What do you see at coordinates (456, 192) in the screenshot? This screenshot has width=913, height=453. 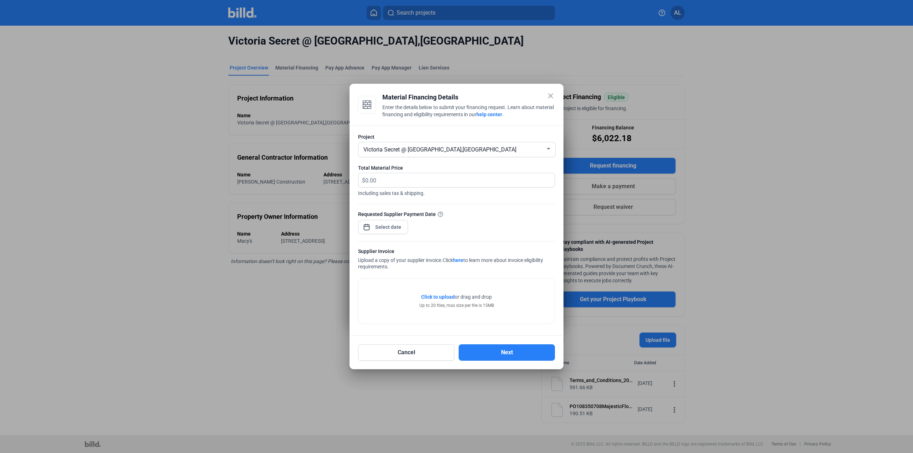 I see `span: Including sales tax & shipping.` at bounding box center [456, 192].